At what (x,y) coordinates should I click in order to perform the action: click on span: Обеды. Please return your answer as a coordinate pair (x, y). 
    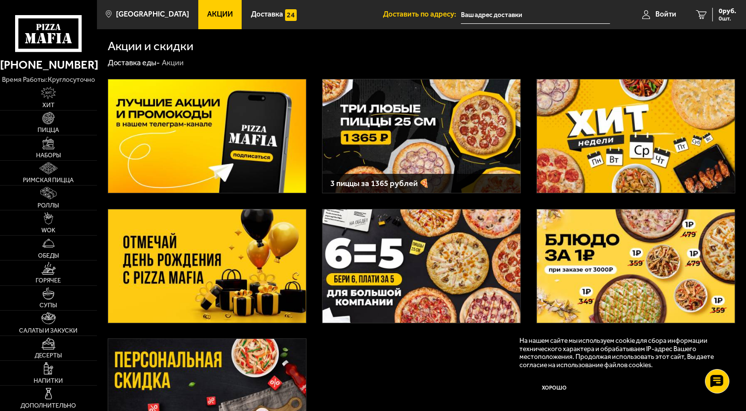
    Looking at the image, I should click on (48, 256).